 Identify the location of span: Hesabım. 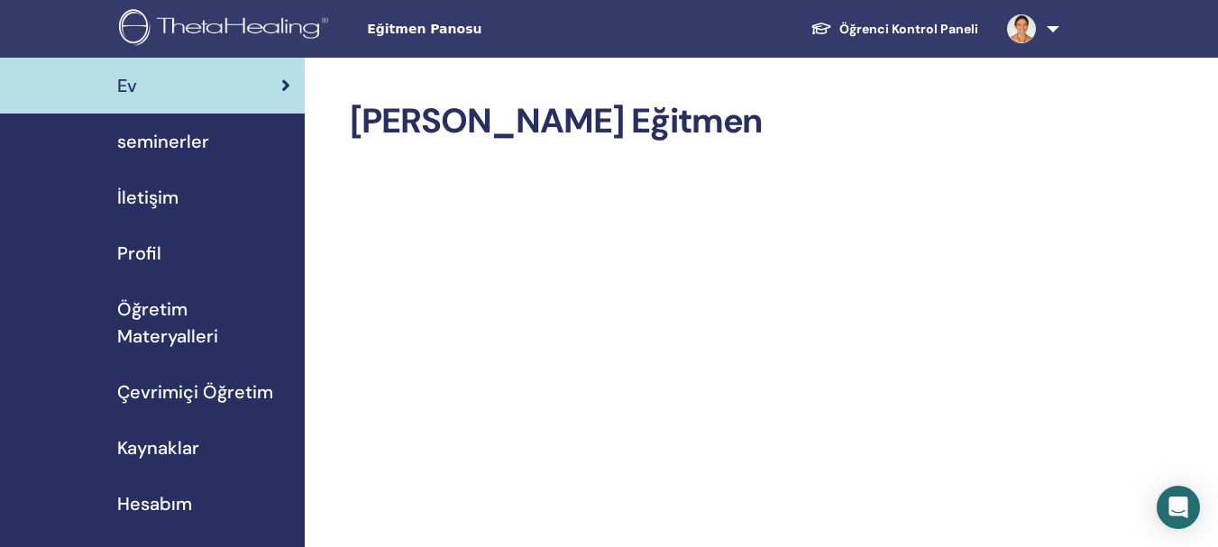
(154, 504).